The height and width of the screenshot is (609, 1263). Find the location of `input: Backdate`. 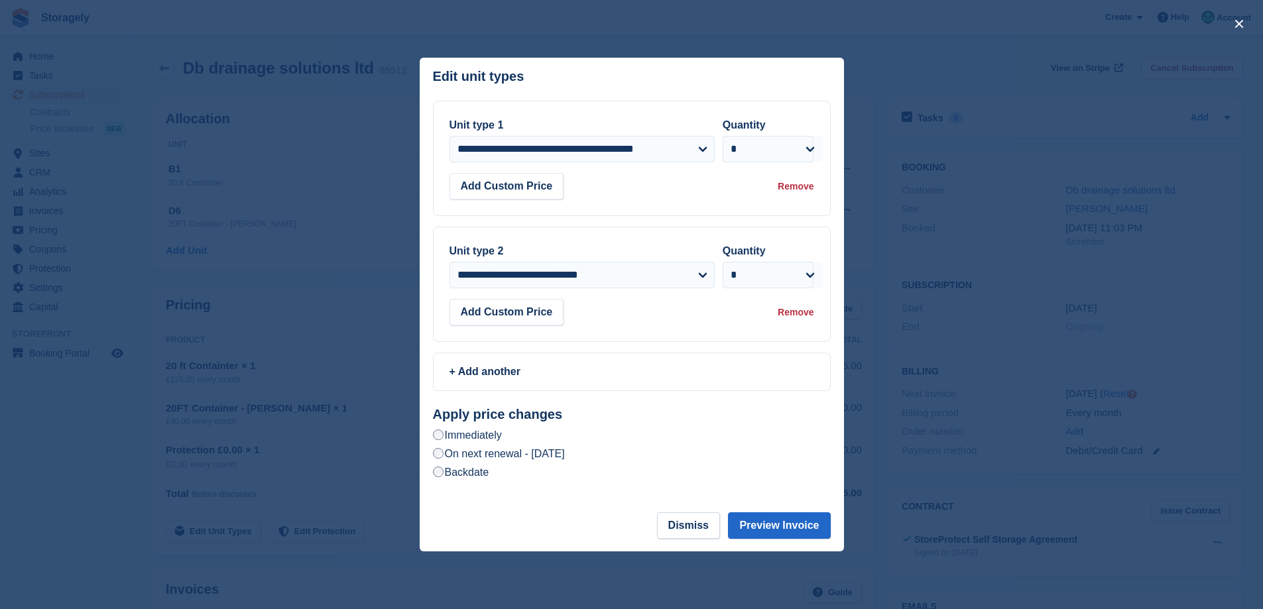

input: Backdate is located at coordinates (438, 472).